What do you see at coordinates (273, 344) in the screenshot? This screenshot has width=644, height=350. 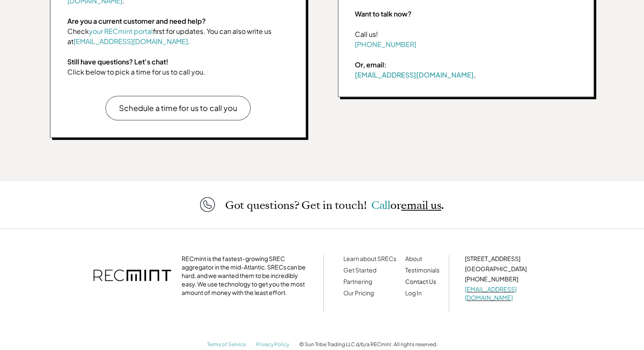 I see `a: Privacy Policy` at bounding box center [273, 344].